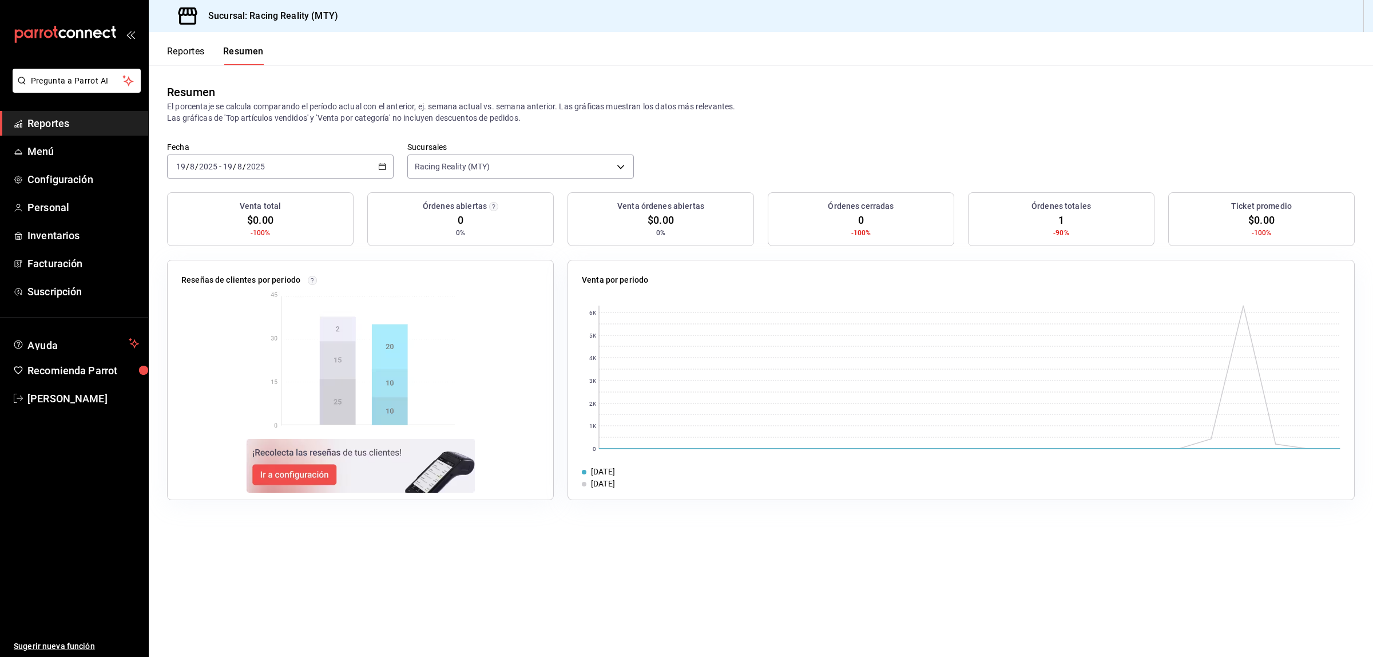  I want to click on span: Pregunta a Parrot AI, so click(77, 81).